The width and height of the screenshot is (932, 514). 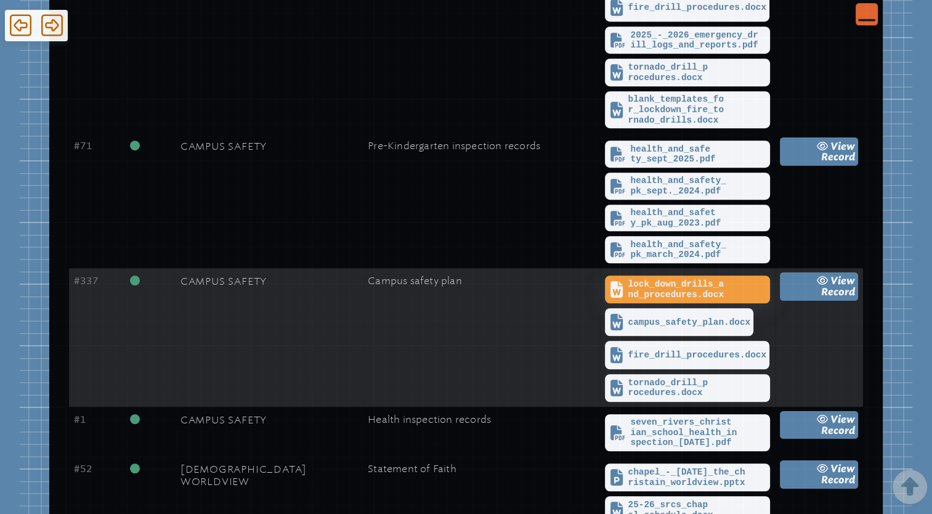 What do you see at coordinates (83, 468) in the screenshot?
I see `span: 52` at bounding box center [83, 468].